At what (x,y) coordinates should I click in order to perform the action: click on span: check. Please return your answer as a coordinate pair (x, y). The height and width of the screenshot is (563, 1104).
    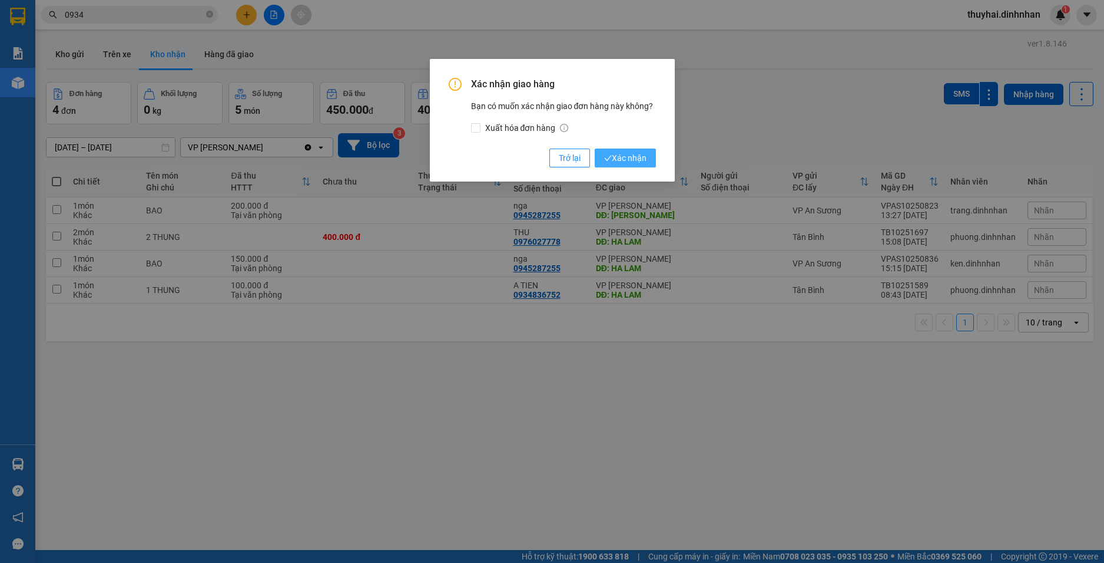
    Looking at the image, I should click on (608, 158).